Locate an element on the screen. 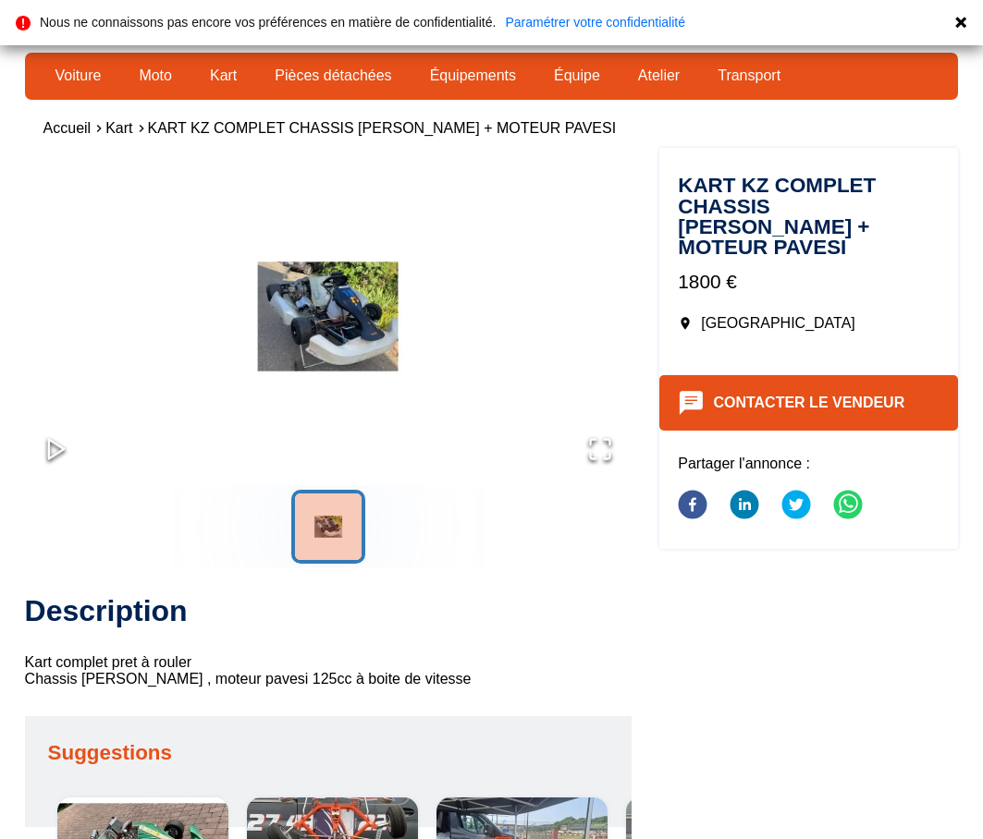  a: Contacter le vendeur is located at coordinates (808, 402).